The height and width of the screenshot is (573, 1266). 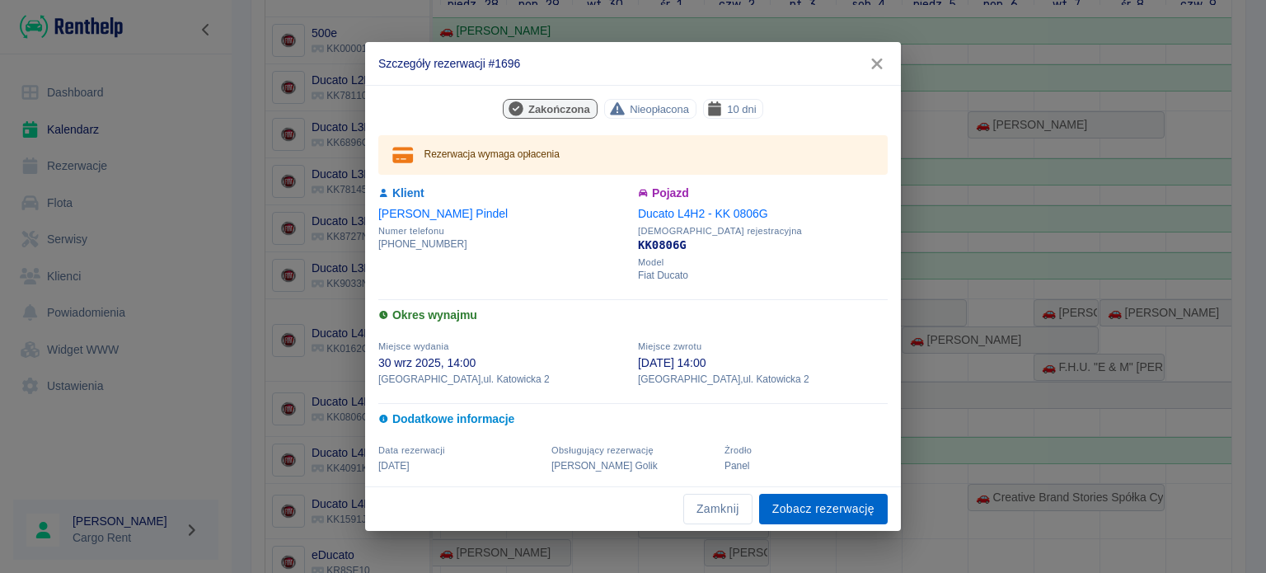 What do you see at coordinates (633, 63) in the screenshot?
I see `h2: Szczegóły rezerwacji #1696` at bounding box center [633, 63].